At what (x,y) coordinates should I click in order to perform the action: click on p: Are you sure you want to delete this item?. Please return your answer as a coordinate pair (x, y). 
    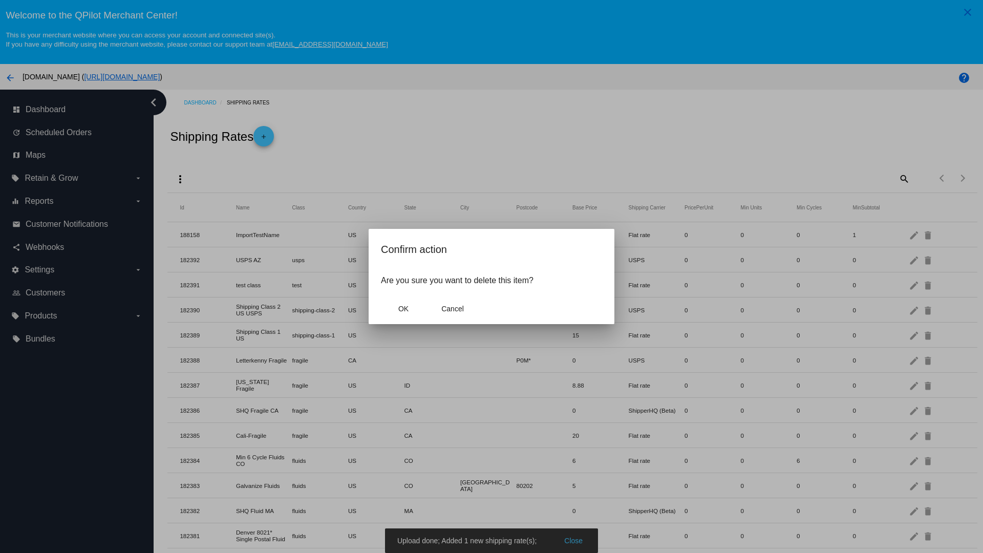
    Looking at the image, I should click on (491, 281).